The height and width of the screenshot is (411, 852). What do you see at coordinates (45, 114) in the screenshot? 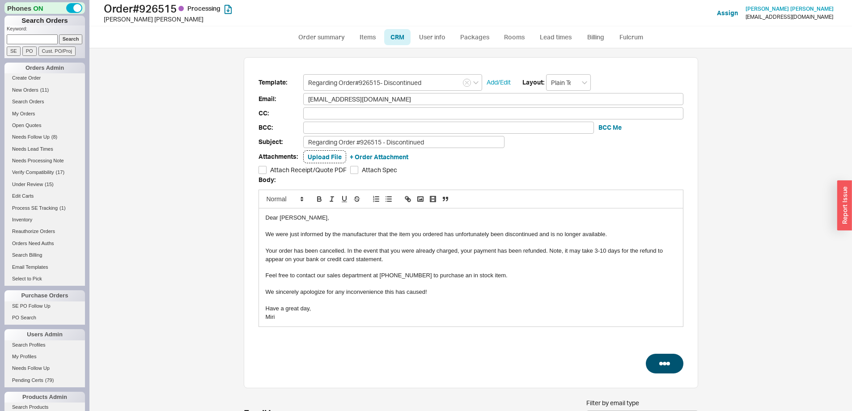
I see `a: My Orders` at bounding box center [45, 114].